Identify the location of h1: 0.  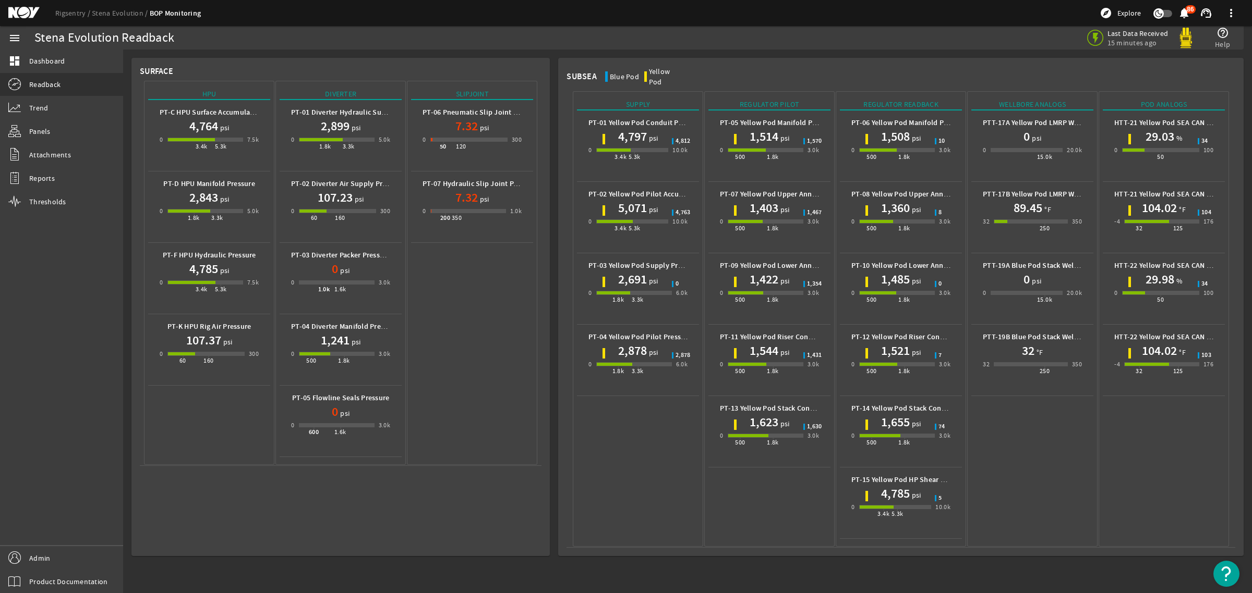
(335, 412).